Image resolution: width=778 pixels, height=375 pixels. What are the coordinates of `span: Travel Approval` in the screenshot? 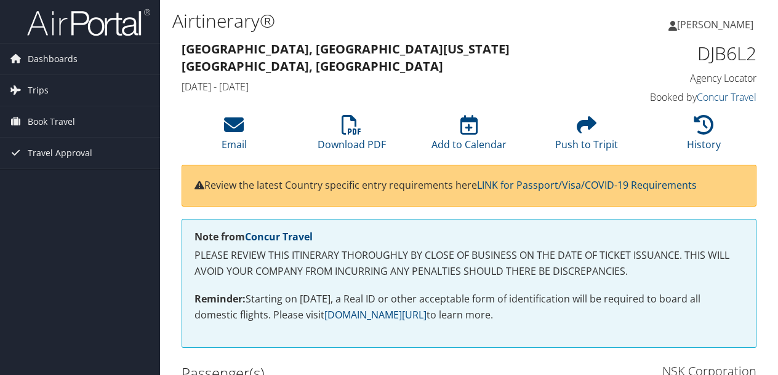 It's located at (60, 153).